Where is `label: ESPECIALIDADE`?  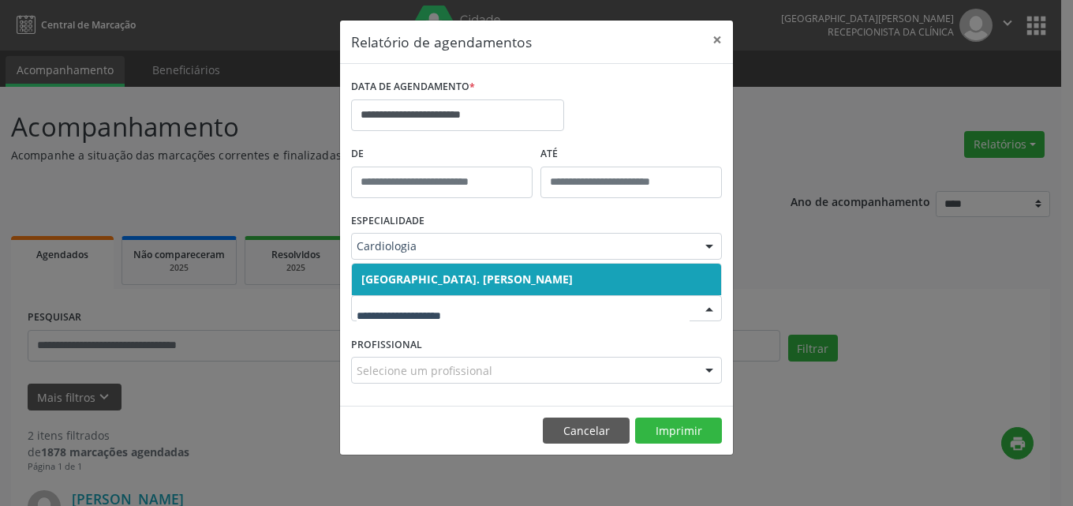 label: ESPECIALIDADE is located at coordinates (387, 221).